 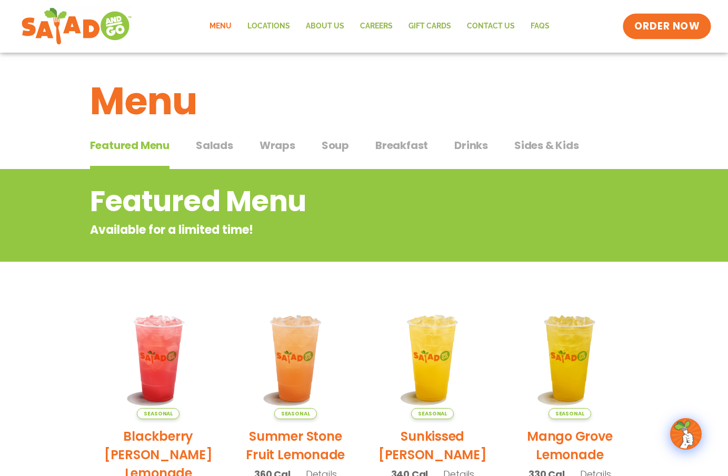 What do you see at coordinates (158, 358) in the screenshot?
I see `img: Product photo for Blackberry Bramble Lemonade` at bounding box center [158, 358].